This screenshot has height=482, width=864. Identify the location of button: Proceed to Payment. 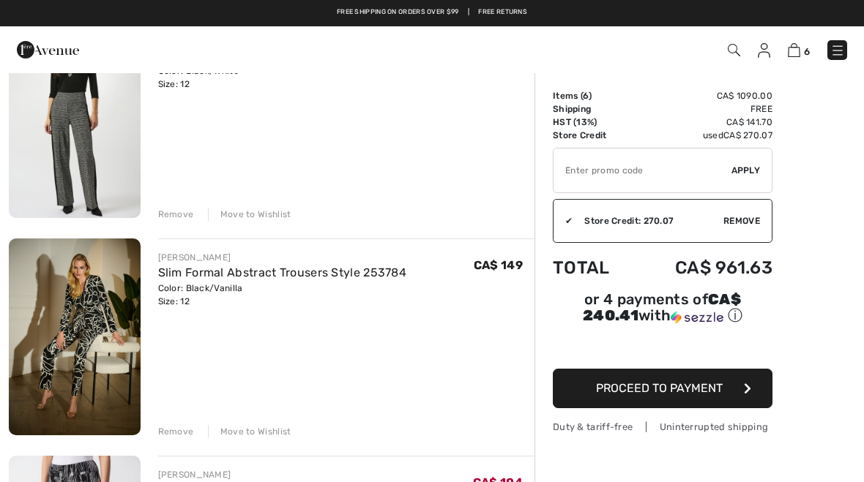
(663, 389).